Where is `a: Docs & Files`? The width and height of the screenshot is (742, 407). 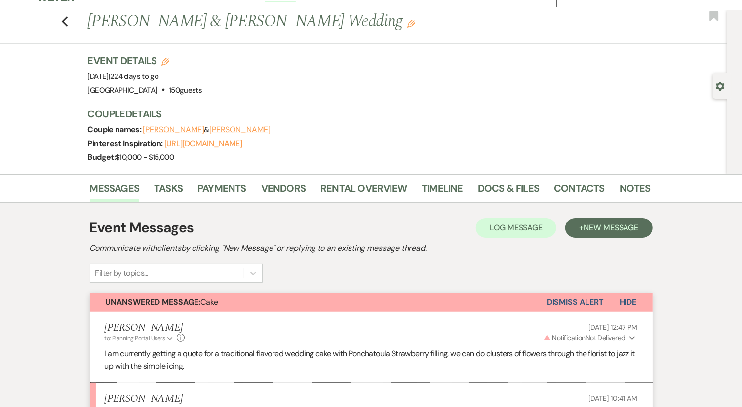 a: Docs & Files is located at coordinates (508, 191).